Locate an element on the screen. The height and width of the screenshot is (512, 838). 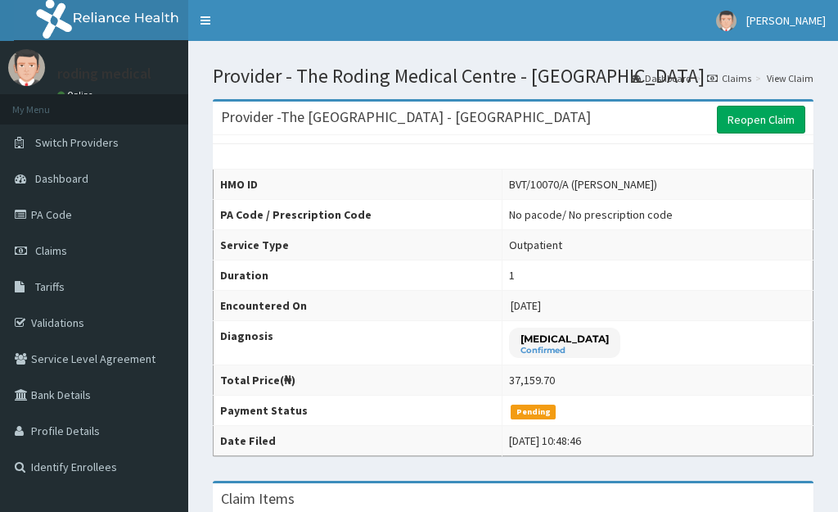
div: 37,159.70 is located at coordinates (532, 380).